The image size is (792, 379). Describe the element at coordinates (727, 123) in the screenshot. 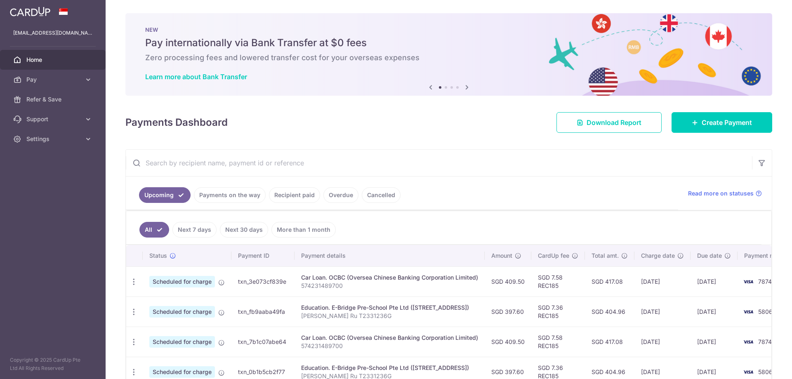

I see `span: Create Payment` at that location.